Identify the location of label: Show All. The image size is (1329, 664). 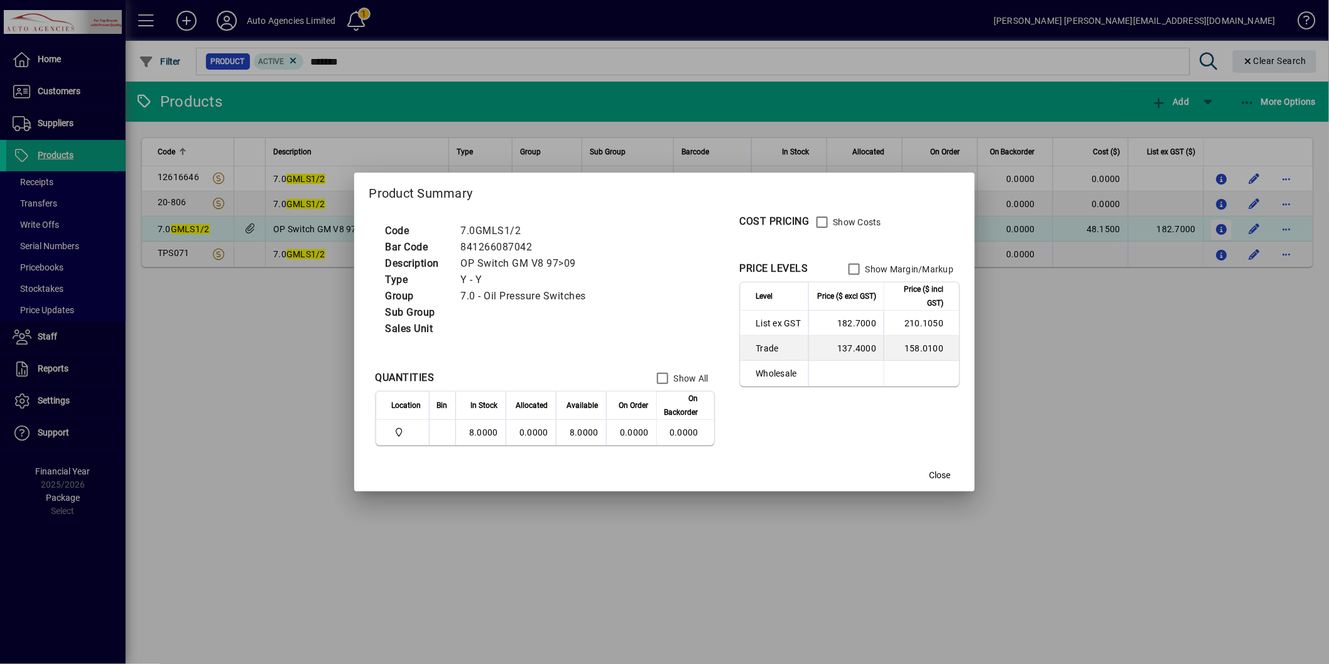
(689, 379).